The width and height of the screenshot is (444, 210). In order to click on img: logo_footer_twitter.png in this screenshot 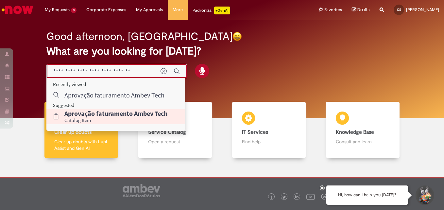, I will do `click(284, 197)`.